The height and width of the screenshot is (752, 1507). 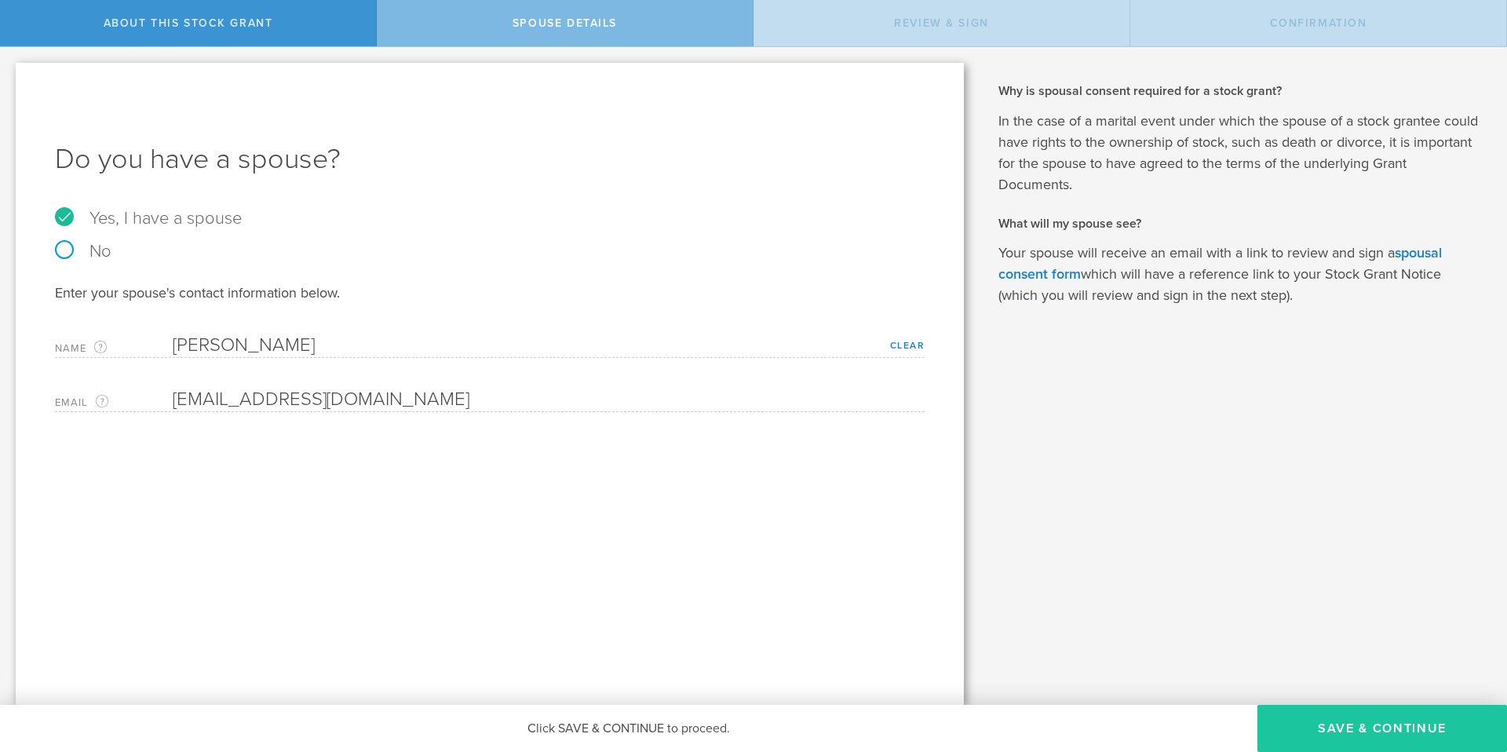 What do you see at coordinates (941, 23) in the screenshot?
I see `span: Review & Sign` at bounding box center [941, 23].